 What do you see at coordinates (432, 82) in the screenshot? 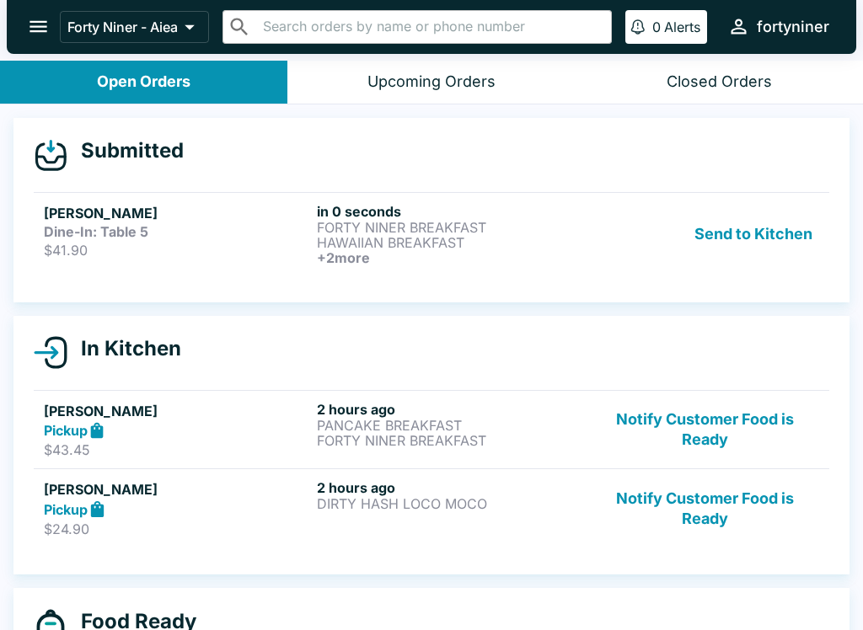
I see `div: Upcoming Orders` at bounding box center [432, 82].